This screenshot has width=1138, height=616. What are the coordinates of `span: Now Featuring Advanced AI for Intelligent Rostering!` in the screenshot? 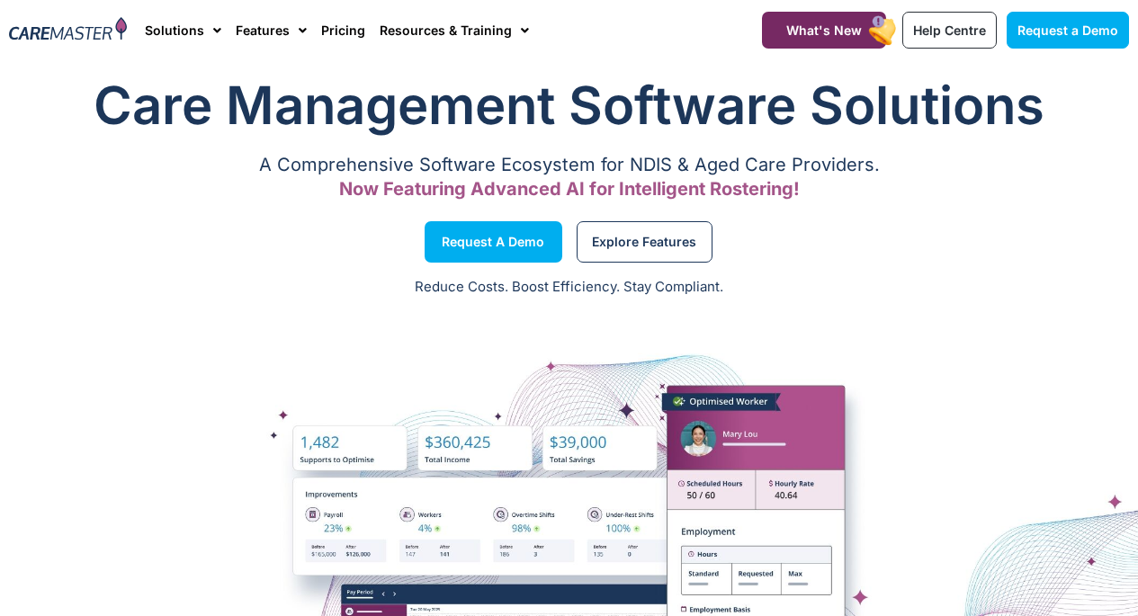 It's located at (569, 189).